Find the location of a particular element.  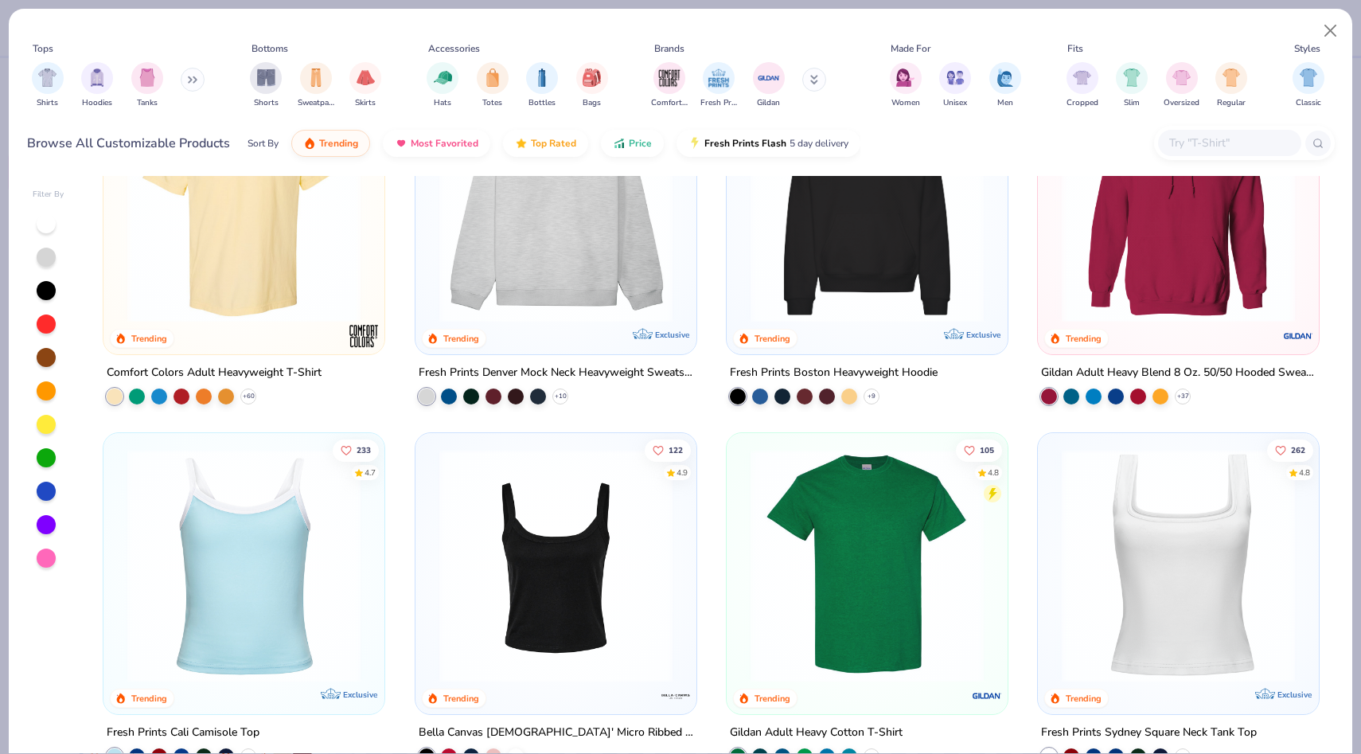

div: filter for Gildan is located at coordinates (769, 85).